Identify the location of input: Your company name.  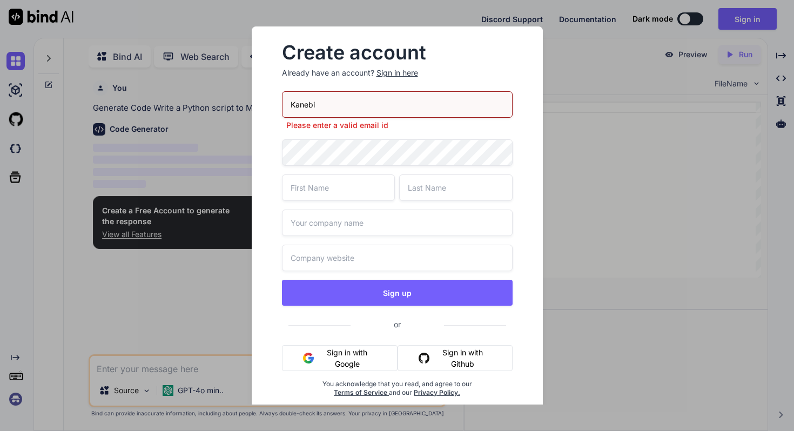
(397, 223).